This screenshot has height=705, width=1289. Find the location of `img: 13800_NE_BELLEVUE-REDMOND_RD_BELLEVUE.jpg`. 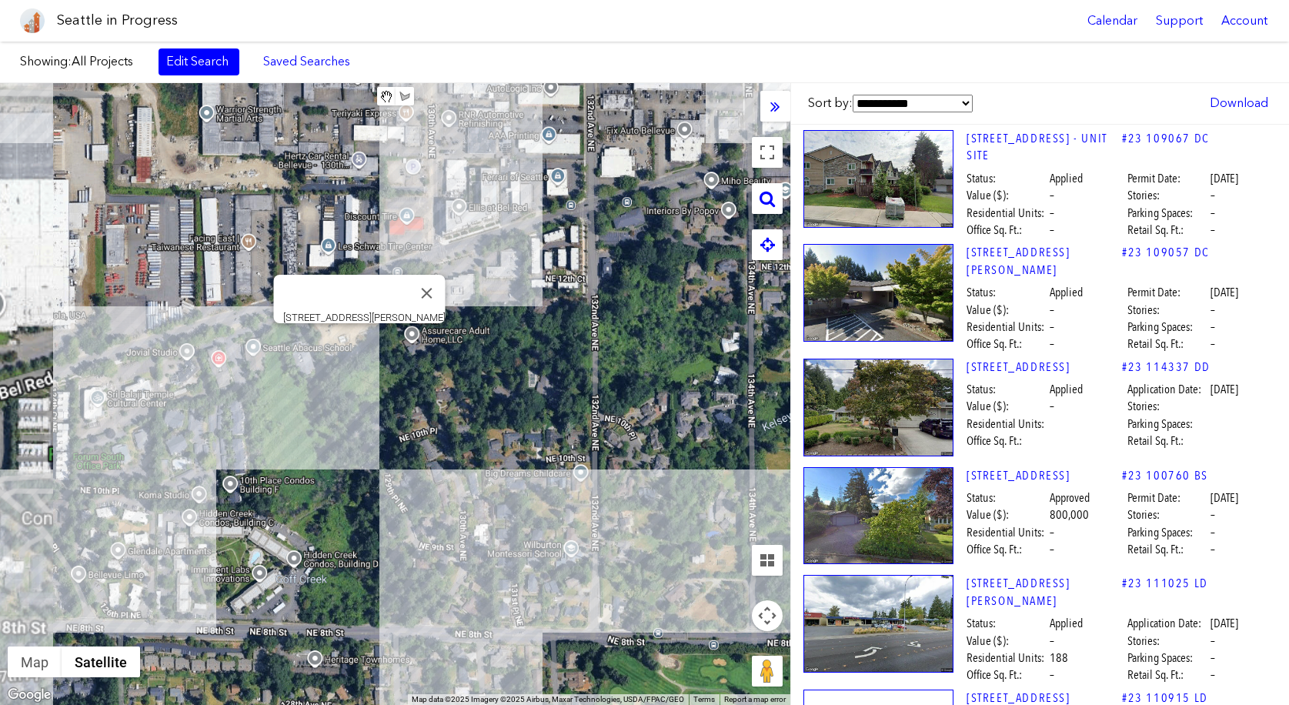

img: 13800_NE_BELLEVUE-REDMOND_RD_BELLEVUE.jpg is located at coordinates (878, 623).